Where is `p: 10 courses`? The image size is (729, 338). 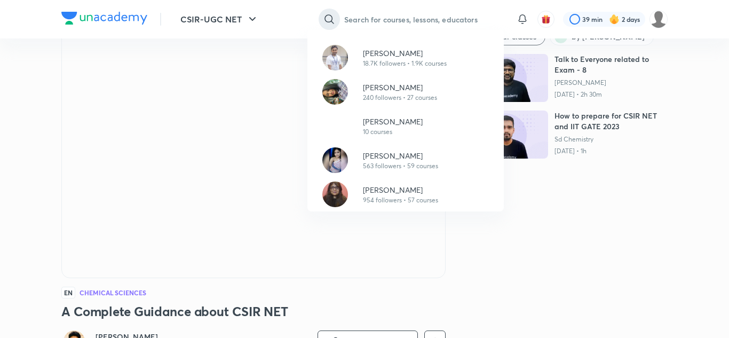 p: 10 courses is located at coordinates (393, 132).